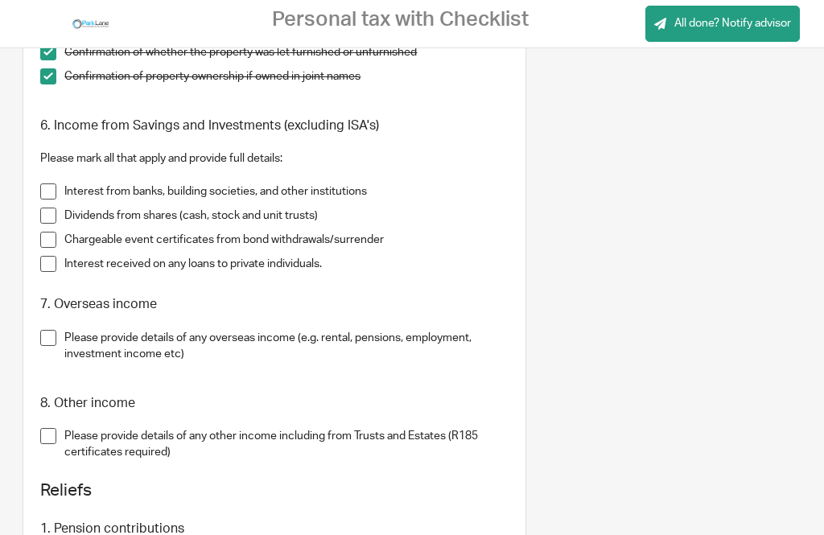  What do you see at coordinates (732, 23) in the screenshot?
I see `span: All done? Notify advisor` at bounding box center [732, 23].